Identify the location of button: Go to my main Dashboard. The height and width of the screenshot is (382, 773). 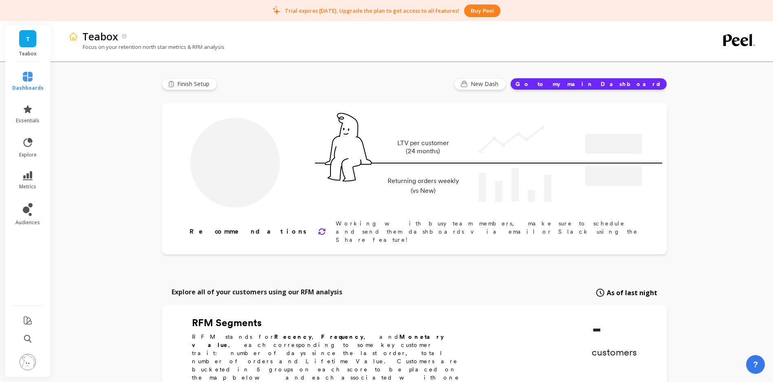
(588, 84).